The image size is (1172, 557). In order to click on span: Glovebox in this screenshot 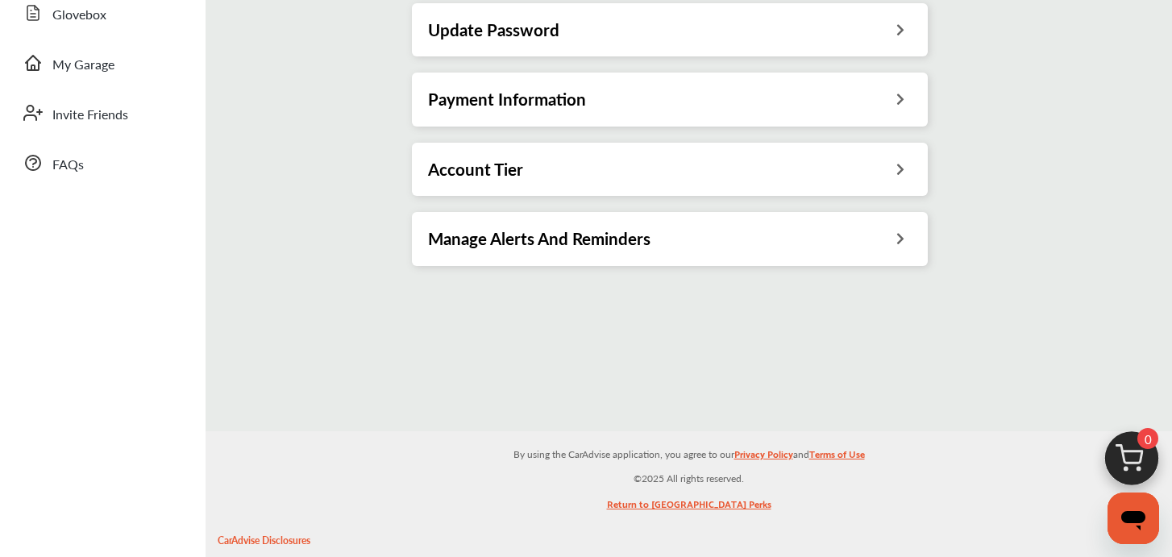, I will do `click(79, 15)`.